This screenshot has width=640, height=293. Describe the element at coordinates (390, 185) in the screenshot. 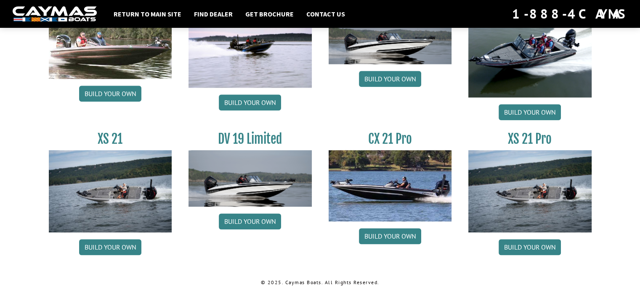

I see `img: CX-21Pro_thumbnail.jpg` at that location.